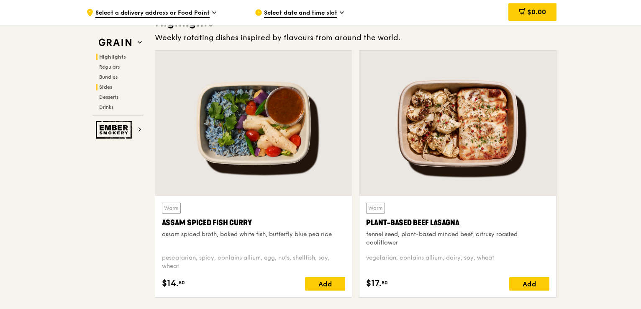 The image size is (641, 309). What do you see at coordinates (106, 87) in the screenshot?
I see `span: Sides` at bounding box center [106, 87].